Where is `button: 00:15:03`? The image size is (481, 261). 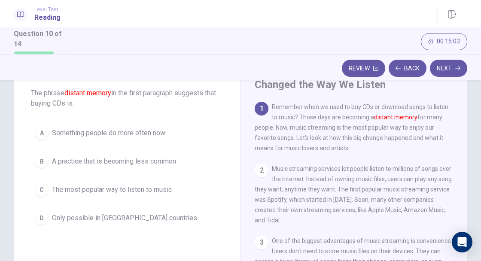
button: 00:15:03 is located at coordinates (444, 42).